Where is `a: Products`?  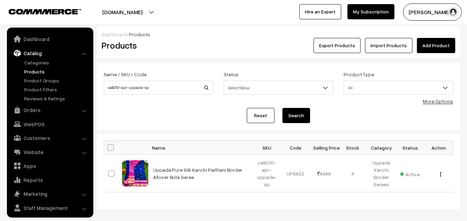
a: Products is located at coordinates (57, 72).